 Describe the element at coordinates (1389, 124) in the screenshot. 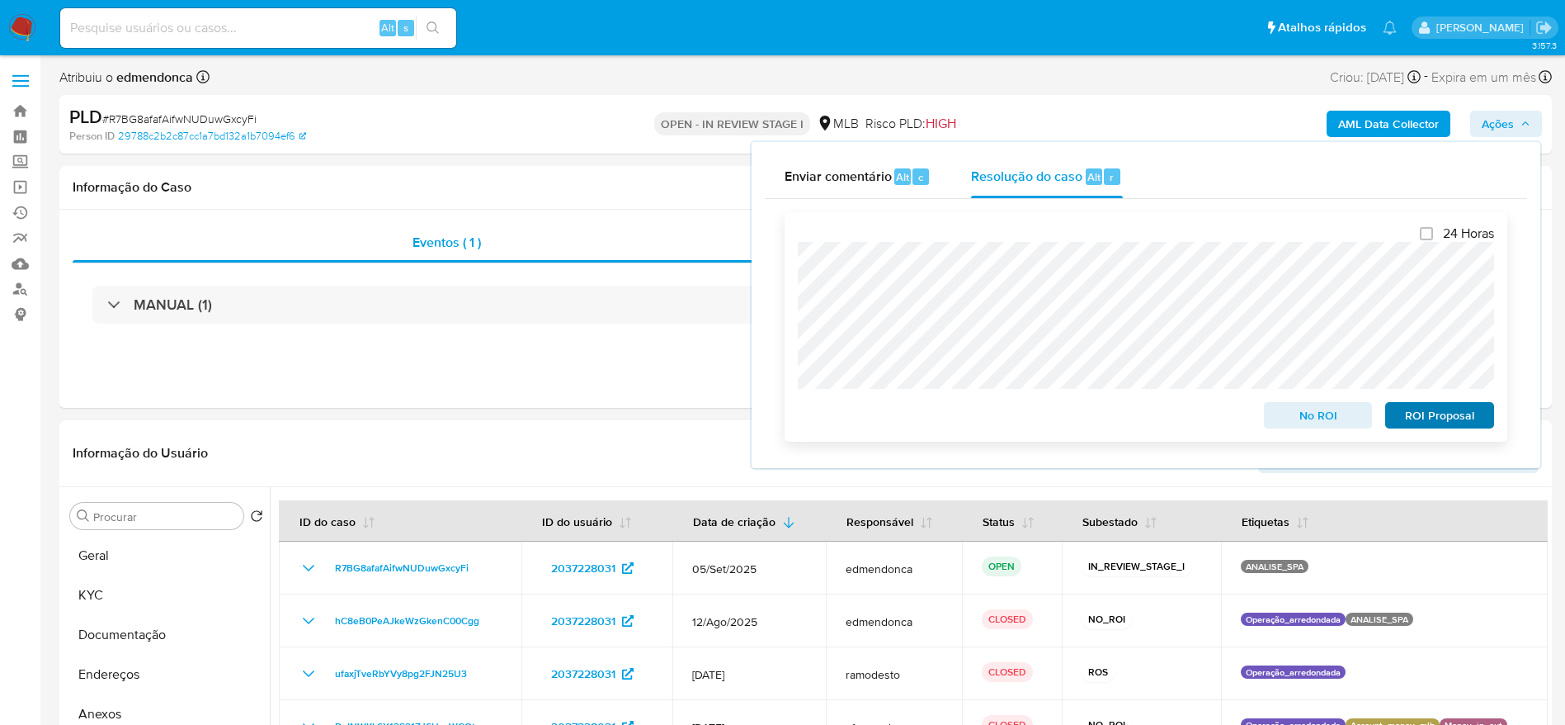

I see `button: AML Data Collector` at that location.